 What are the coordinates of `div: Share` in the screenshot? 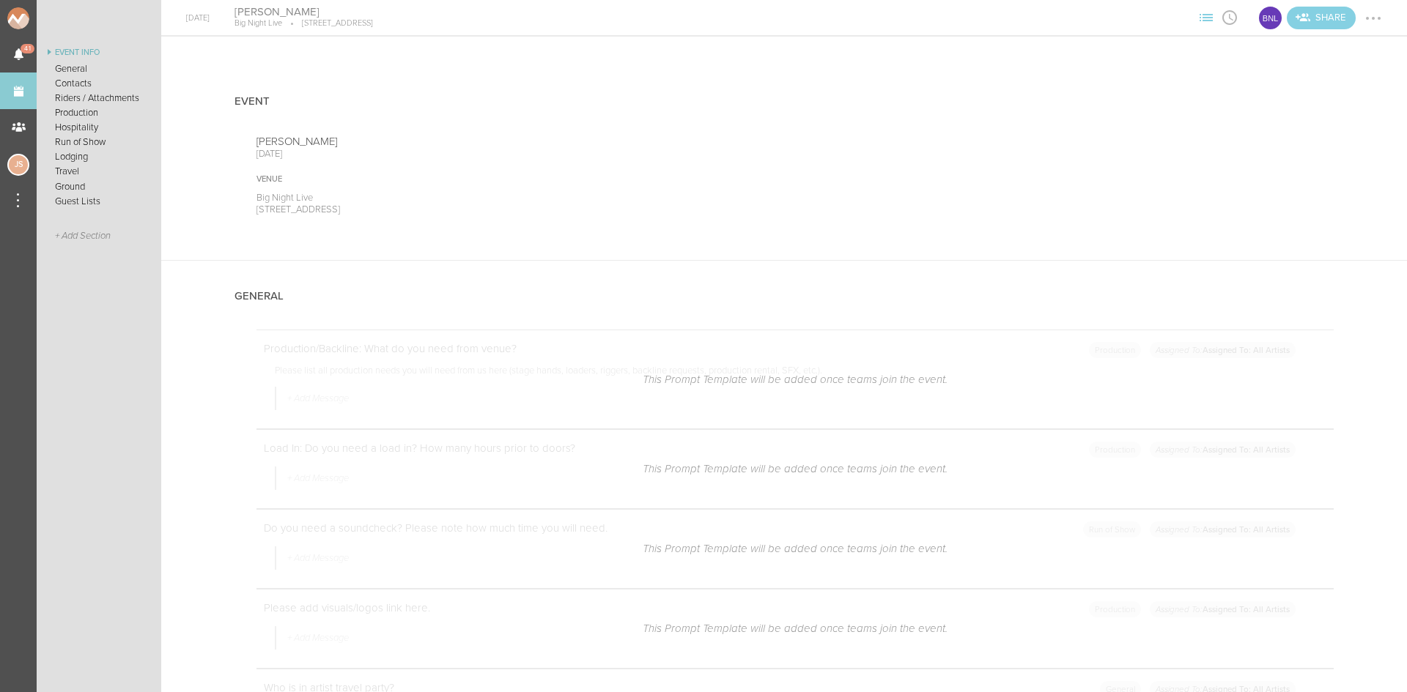 It's located at (1321, 18).